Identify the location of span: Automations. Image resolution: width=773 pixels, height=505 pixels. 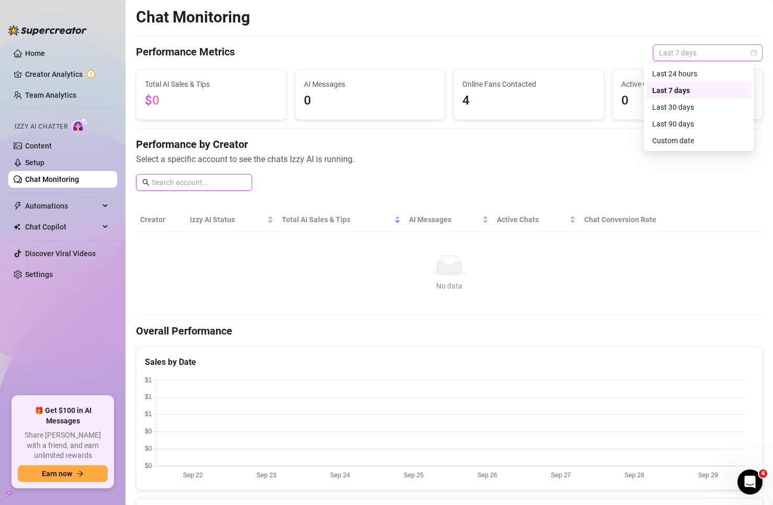
(62, 206).